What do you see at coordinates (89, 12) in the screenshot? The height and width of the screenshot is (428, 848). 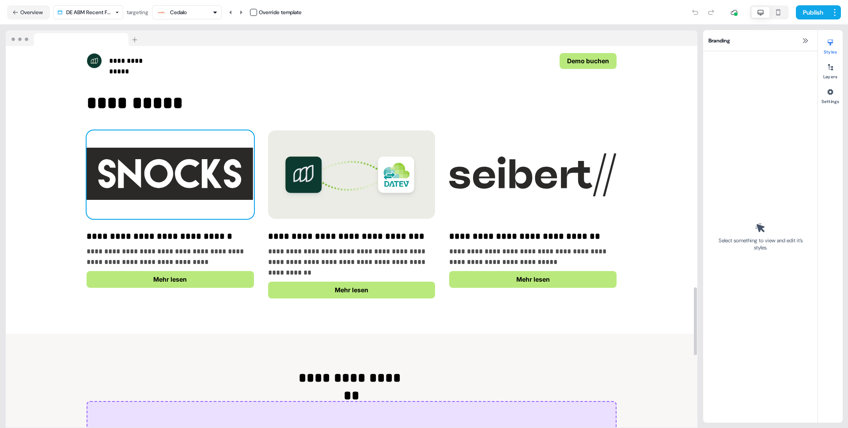 I see `div: DE ABM Recent Funding_2` at bounding box center [89, 12].